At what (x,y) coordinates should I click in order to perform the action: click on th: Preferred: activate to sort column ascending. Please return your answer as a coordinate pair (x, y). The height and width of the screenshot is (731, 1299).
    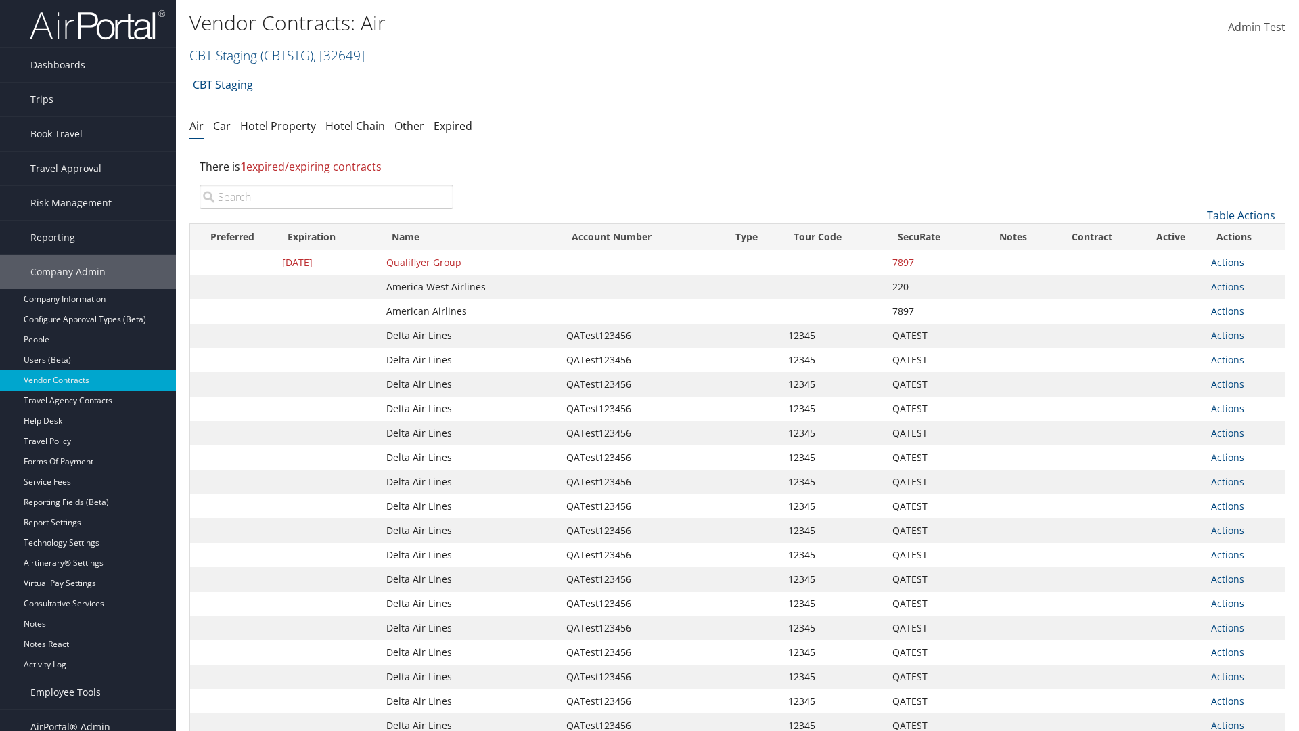
    Looking at the image, I should click on (233, 237).